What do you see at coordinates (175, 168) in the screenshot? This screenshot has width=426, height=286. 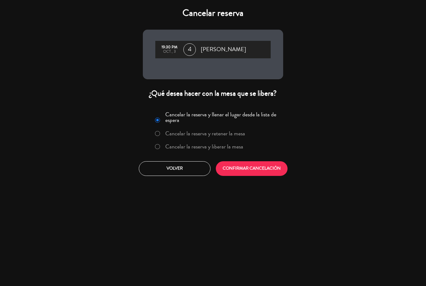 I see `button: Volver` at bounding box center [175, 168].